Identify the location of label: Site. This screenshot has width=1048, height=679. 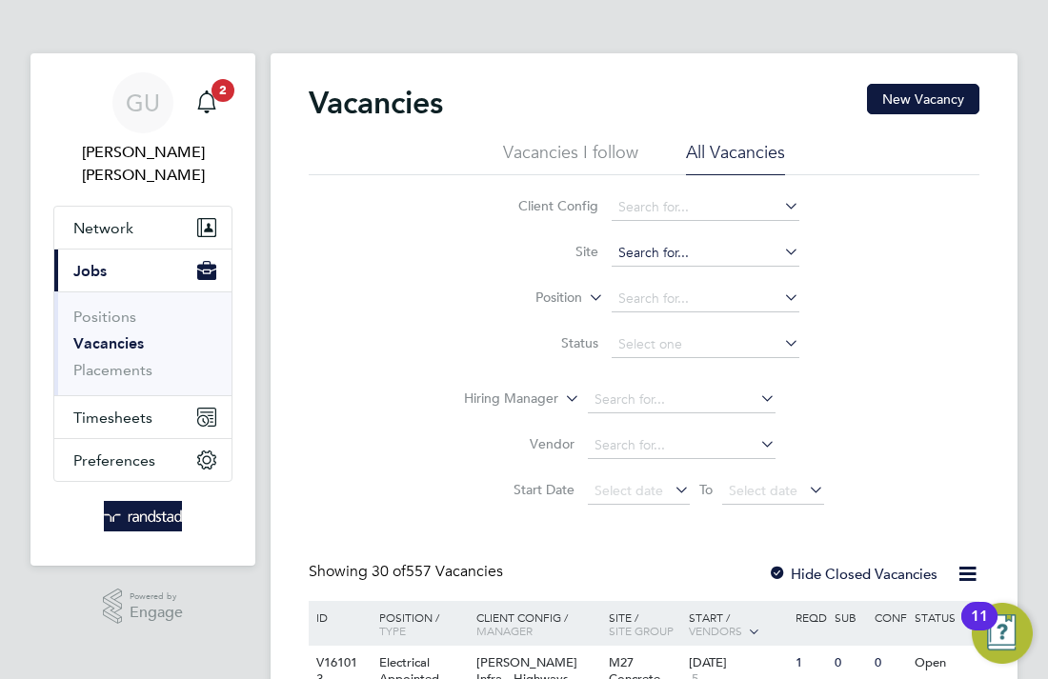
(543, 251).